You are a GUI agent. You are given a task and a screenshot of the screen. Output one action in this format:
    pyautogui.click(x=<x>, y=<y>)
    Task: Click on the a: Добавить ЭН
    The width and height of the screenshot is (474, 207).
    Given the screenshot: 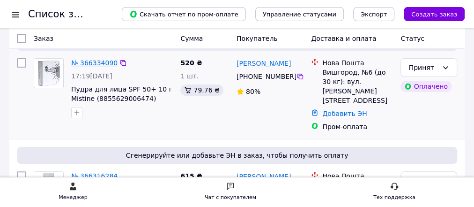 What is the action you would take?
    pyautogui.click(x=344, y=113)
    